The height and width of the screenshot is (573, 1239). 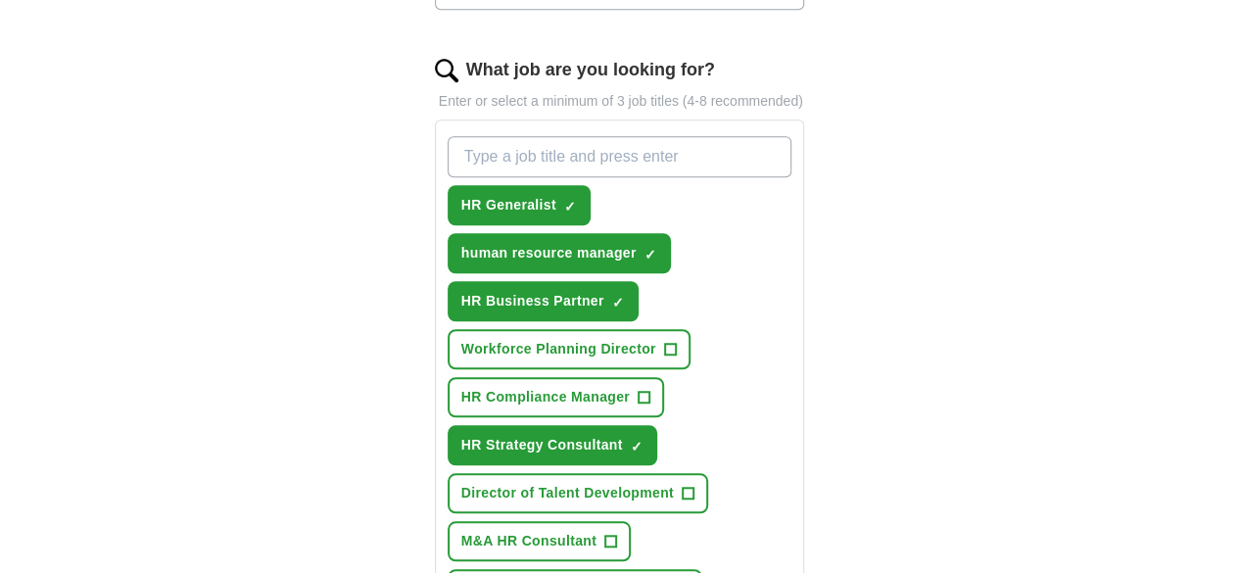 What do you see at coordinates (542, 445) in the screenshot?
I see `span: HR Strategy Consultant` at bounding box center [542, 445].